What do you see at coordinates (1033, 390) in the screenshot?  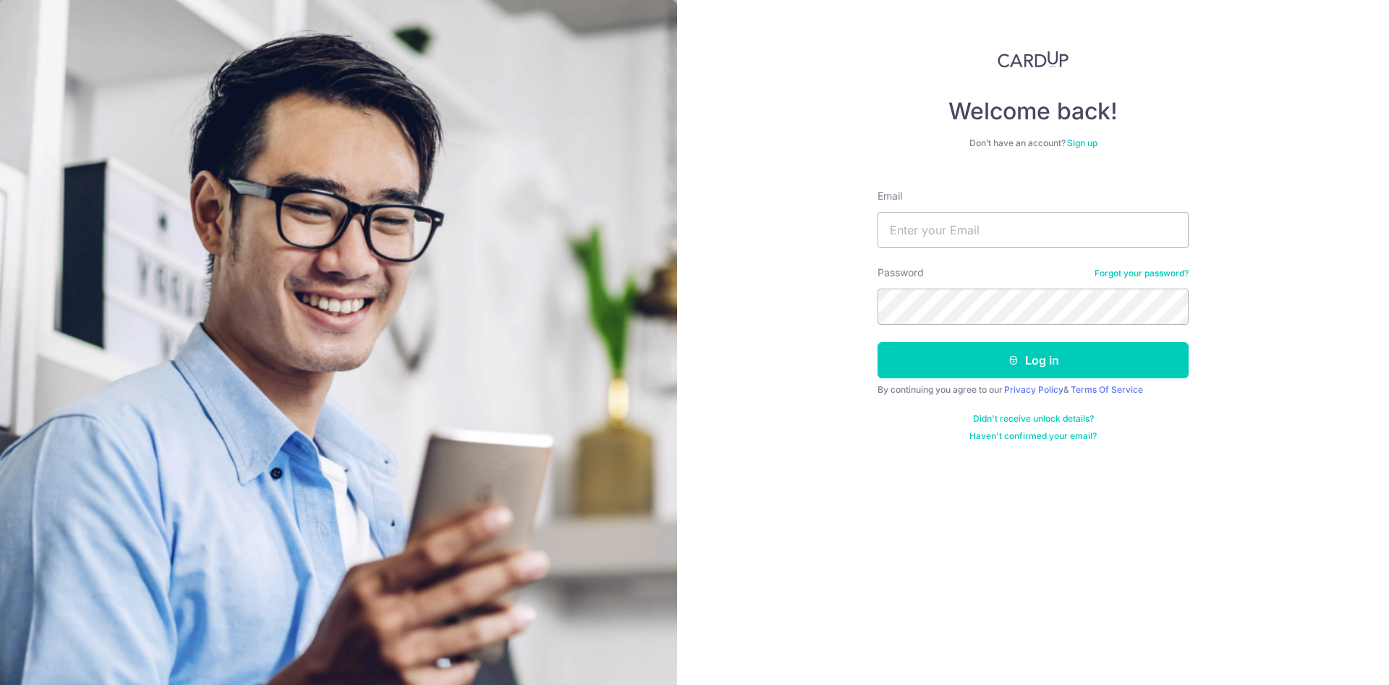 I see `div: By continuing you agree to our &` at bounding box center [1033, 390].